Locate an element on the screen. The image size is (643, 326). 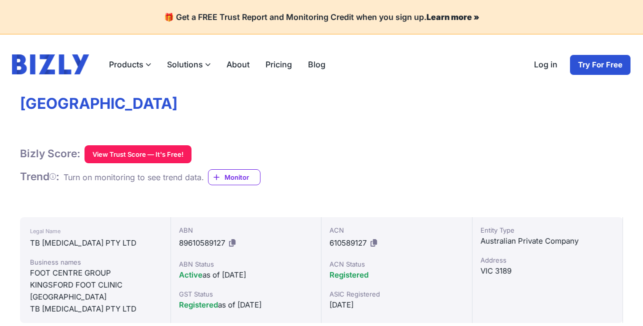
div: Australian Private Company is located at coordinates (547, 241).